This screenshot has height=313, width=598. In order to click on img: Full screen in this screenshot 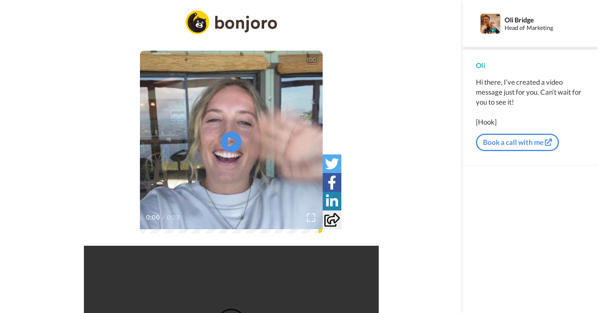, I will do `click(311, 218)`.